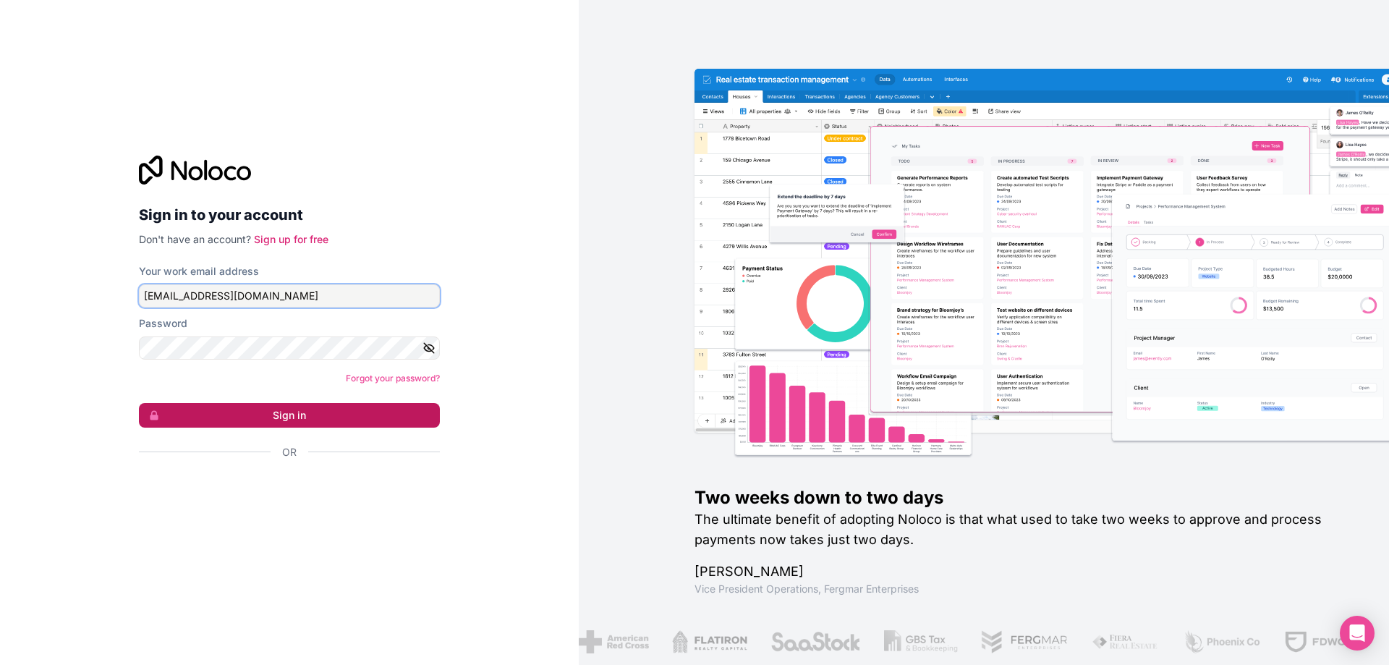 Image resolution: width=1389 pixels, height=665 pixels. What do you see at coordinates (710, 642) in the screenshot?
I see `img: /assets/flatiron-C8eUkumj.png` at bounding box center [710, 642].